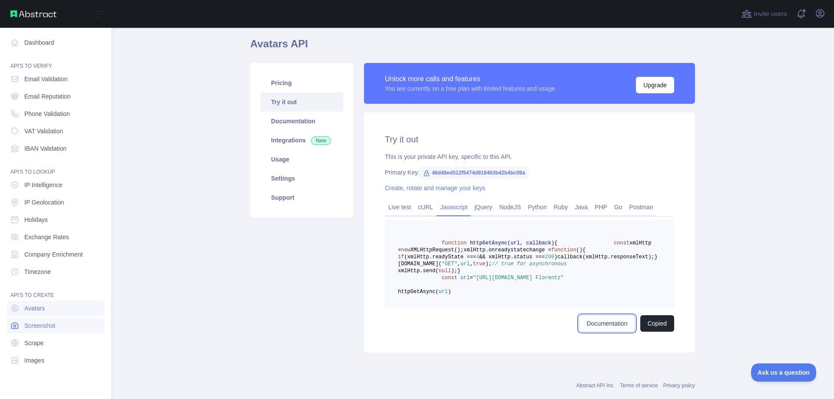  I want to click on span: VAT Validation, so click(43, 131).